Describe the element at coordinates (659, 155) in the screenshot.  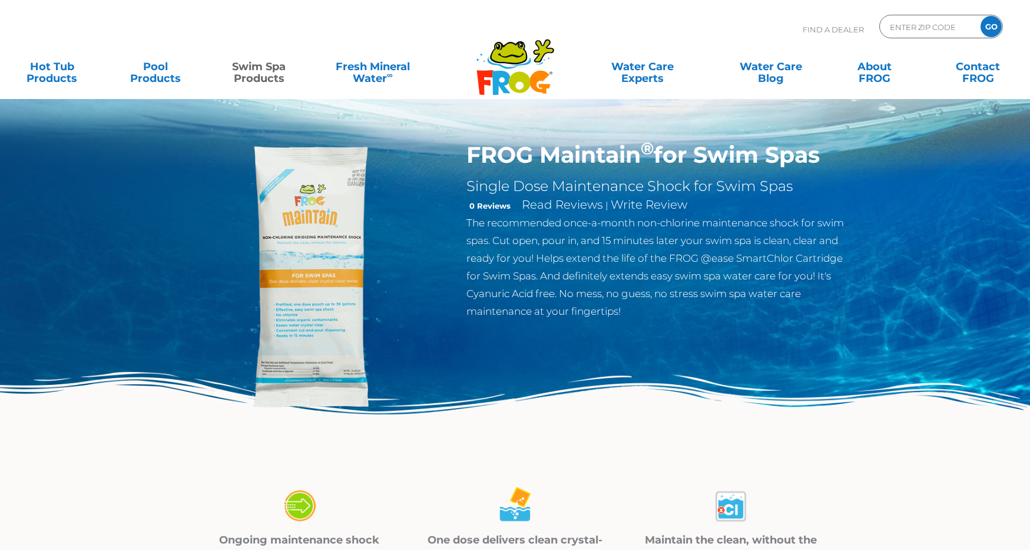
I see `h1: FROG Maintain for Swim Spas` at that location.